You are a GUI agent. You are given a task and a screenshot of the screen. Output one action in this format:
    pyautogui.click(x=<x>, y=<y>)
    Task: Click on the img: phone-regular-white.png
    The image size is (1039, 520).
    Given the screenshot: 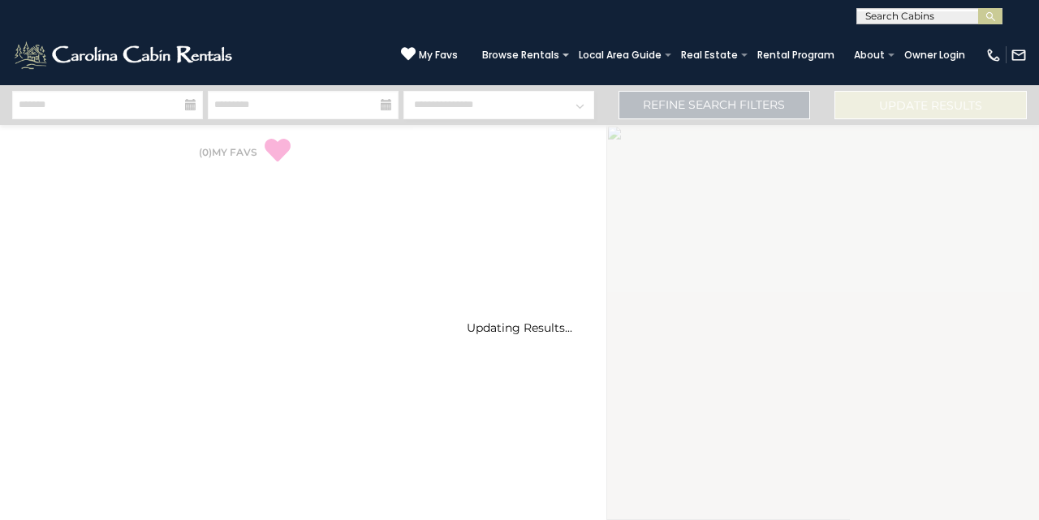 What is the action you would take?
    pyautogui.click(x=994, y=55)
    